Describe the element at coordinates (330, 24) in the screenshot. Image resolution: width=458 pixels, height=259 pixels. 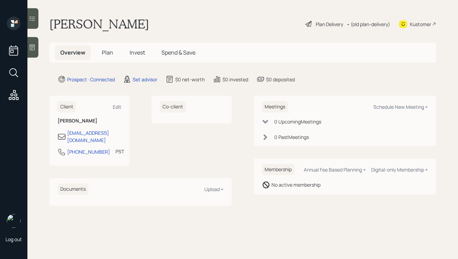
I see `div: Plan Delivery` at that location.